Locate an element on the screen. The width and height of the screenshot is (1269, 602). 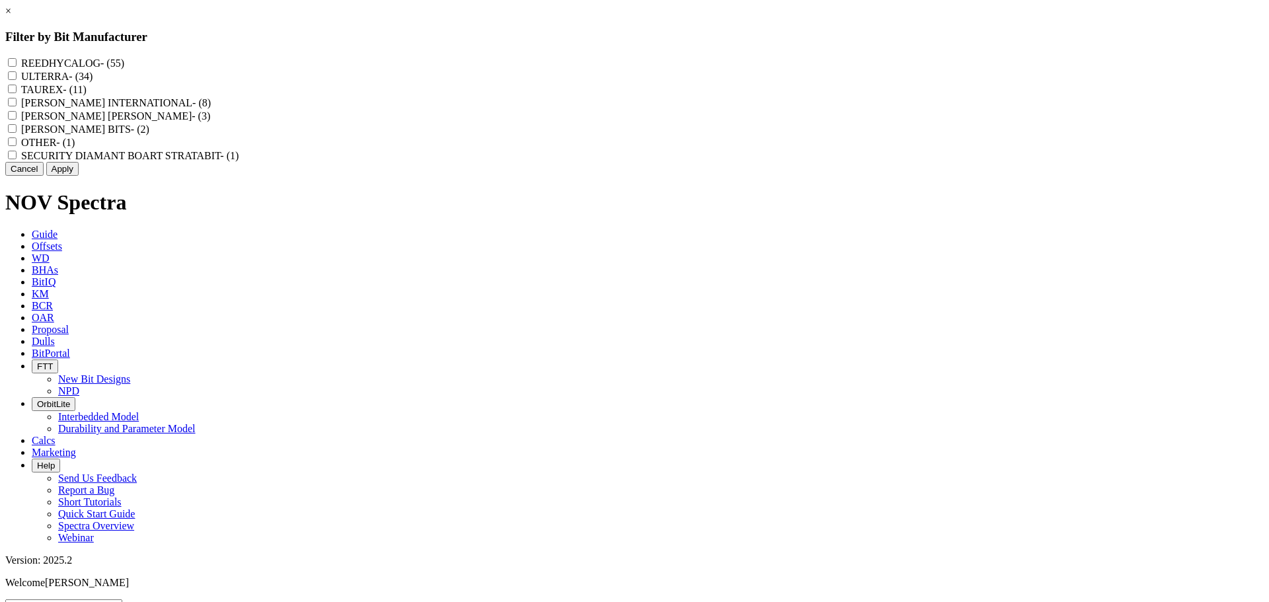
span: Dulls is located at coordinates (43, 341).